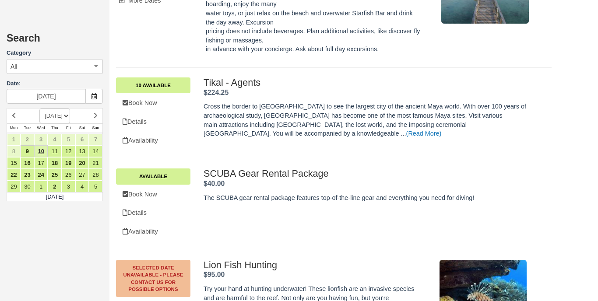  Describe the element at coordinates (55, 84) in the screenshot. I see `label: Date:` at that location.